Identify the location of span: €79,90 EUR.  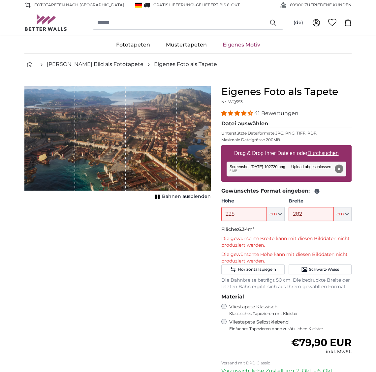
(321, 342).